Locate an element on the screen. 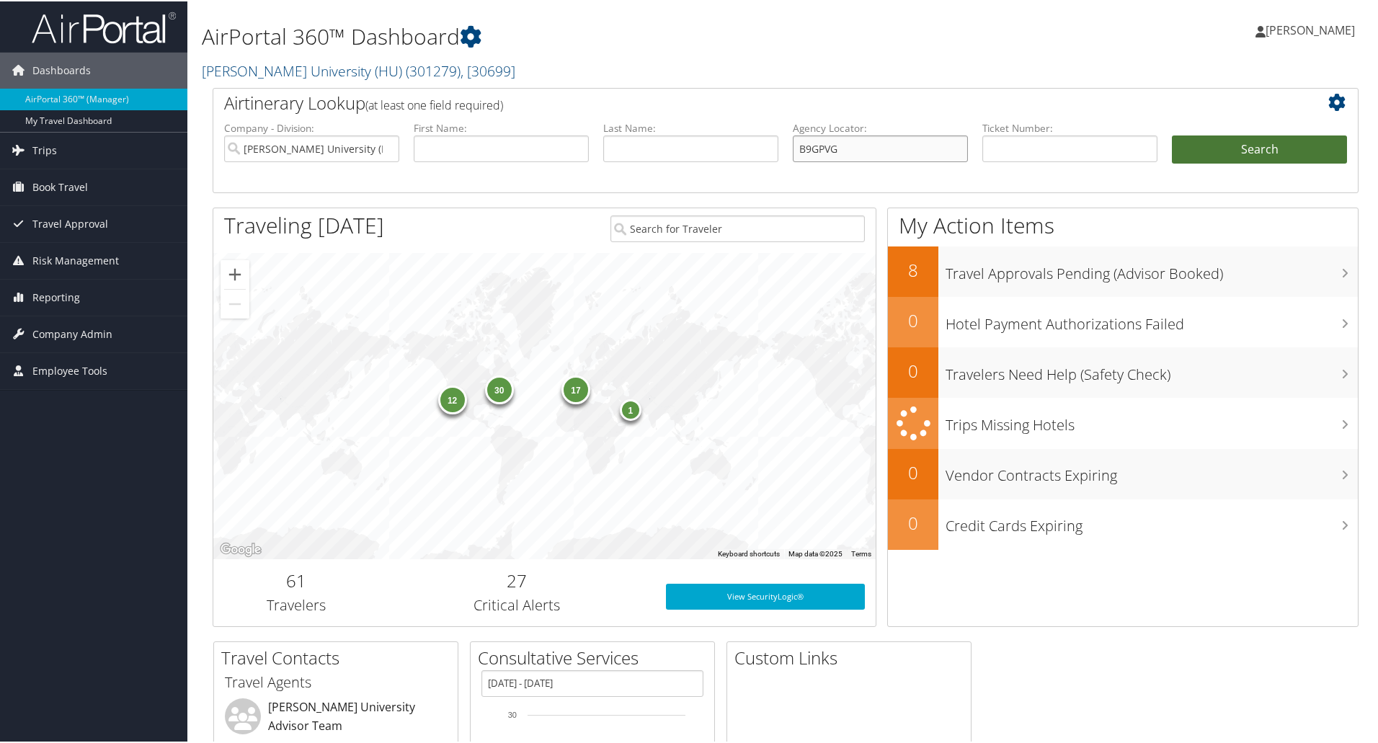 The width and height of the screenshot is (1378, 743). a: 0Hotel Payment Authorizations Failed is located at coordinates (1123, 321).